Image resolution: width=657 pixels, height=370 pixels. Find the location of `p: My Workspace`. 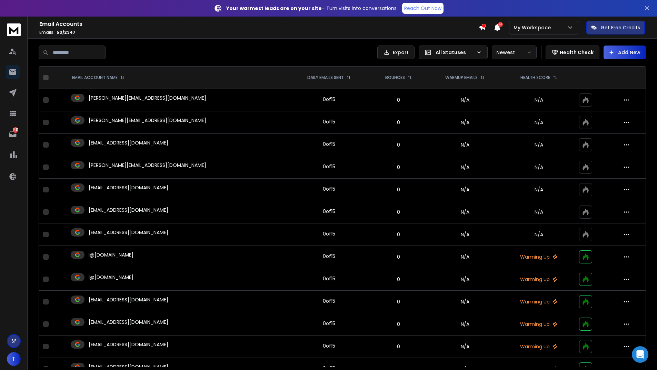

p: My Workspace is located at coordinates (534, 28).